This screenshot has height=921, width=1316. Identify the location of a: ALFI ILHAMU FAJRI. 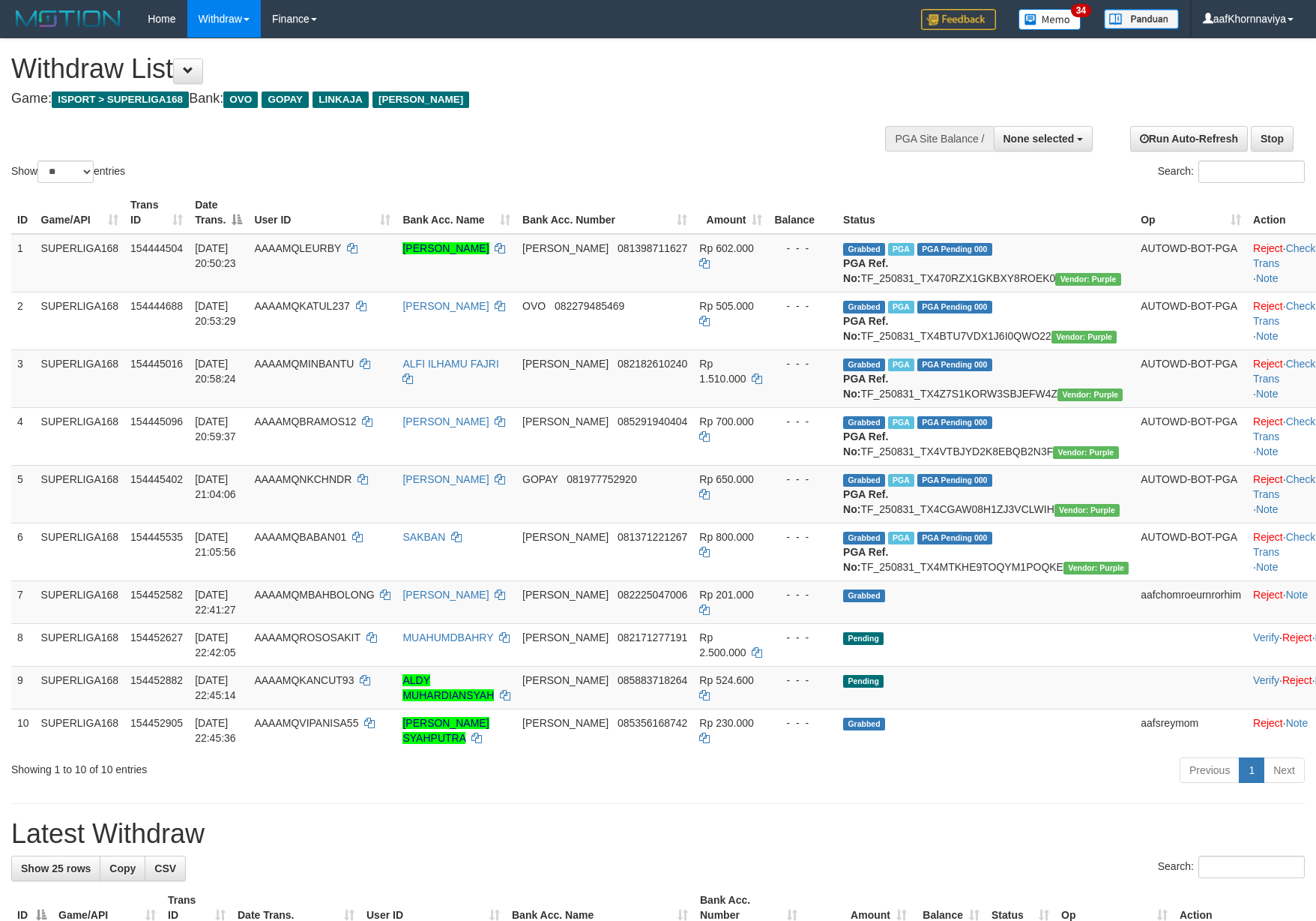
(451, 363).